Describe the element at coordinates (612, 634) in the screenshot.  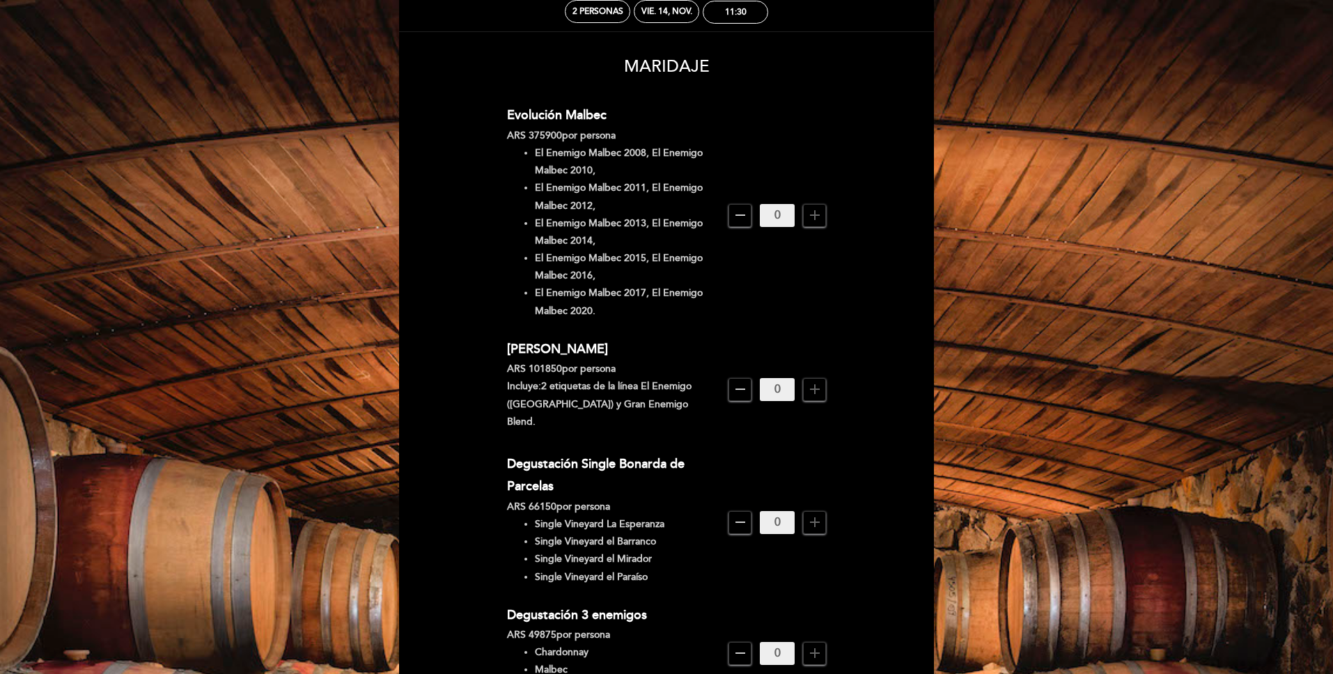
I see `div: ARS 49875` at that location.